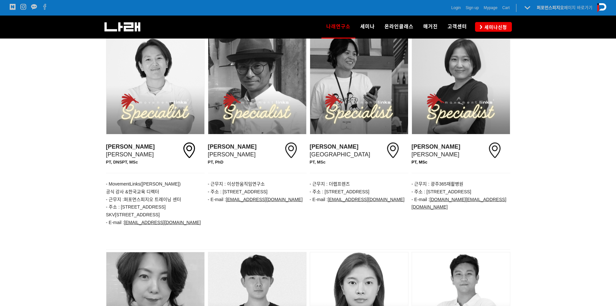 This screenshot has height=306, width=616. Describe the element at coordinates (141, 192) in the screenshot. I see `span: 한국교육 디렉터` at that location.